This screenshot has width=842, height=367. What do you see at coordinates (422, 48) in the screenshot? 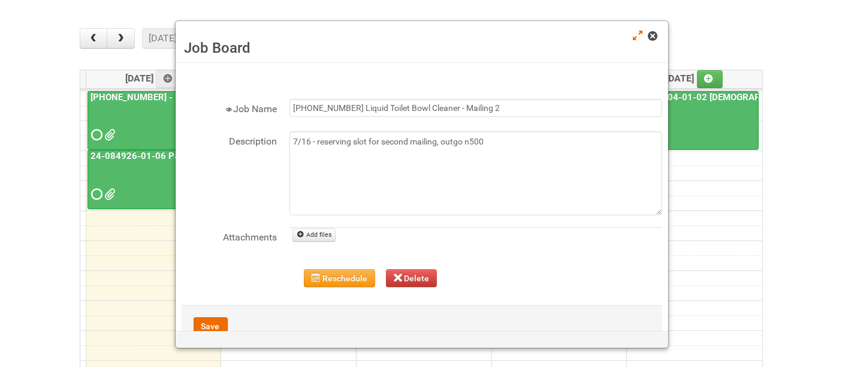
I see `h3: Job Board` at bounding box center [422, 48].